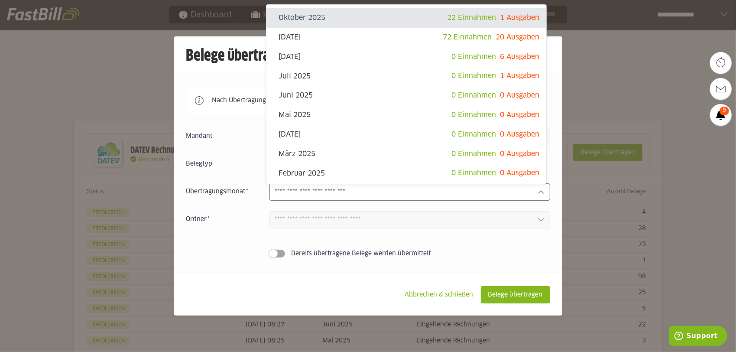 This screenshot has width=736, height=352. Describe the element at coordinates (724, 111) in the screenshot. I see `span: 9` at that location.